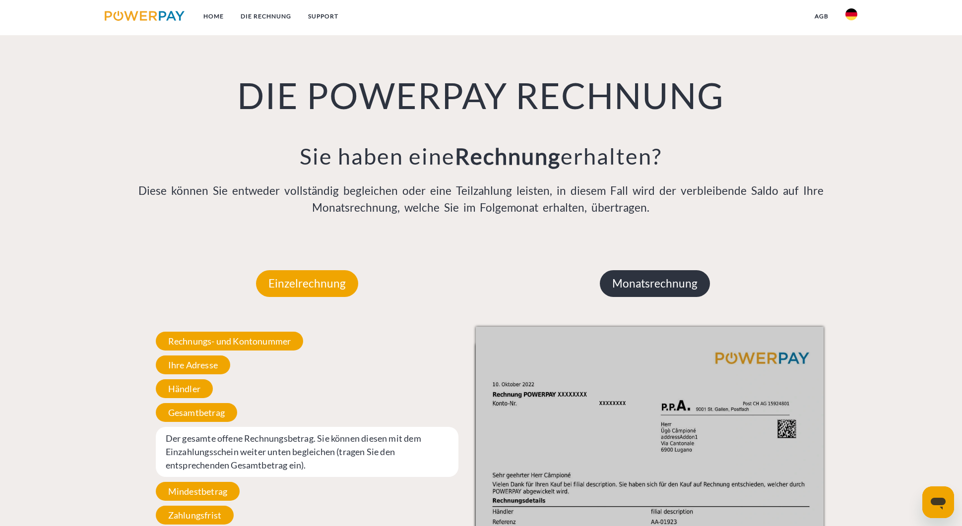 This screenshot has height=526, width=962. Describe the element at coordinates (197, 492) in the screenshot. I see `span: Mindestbetrag` at that location.